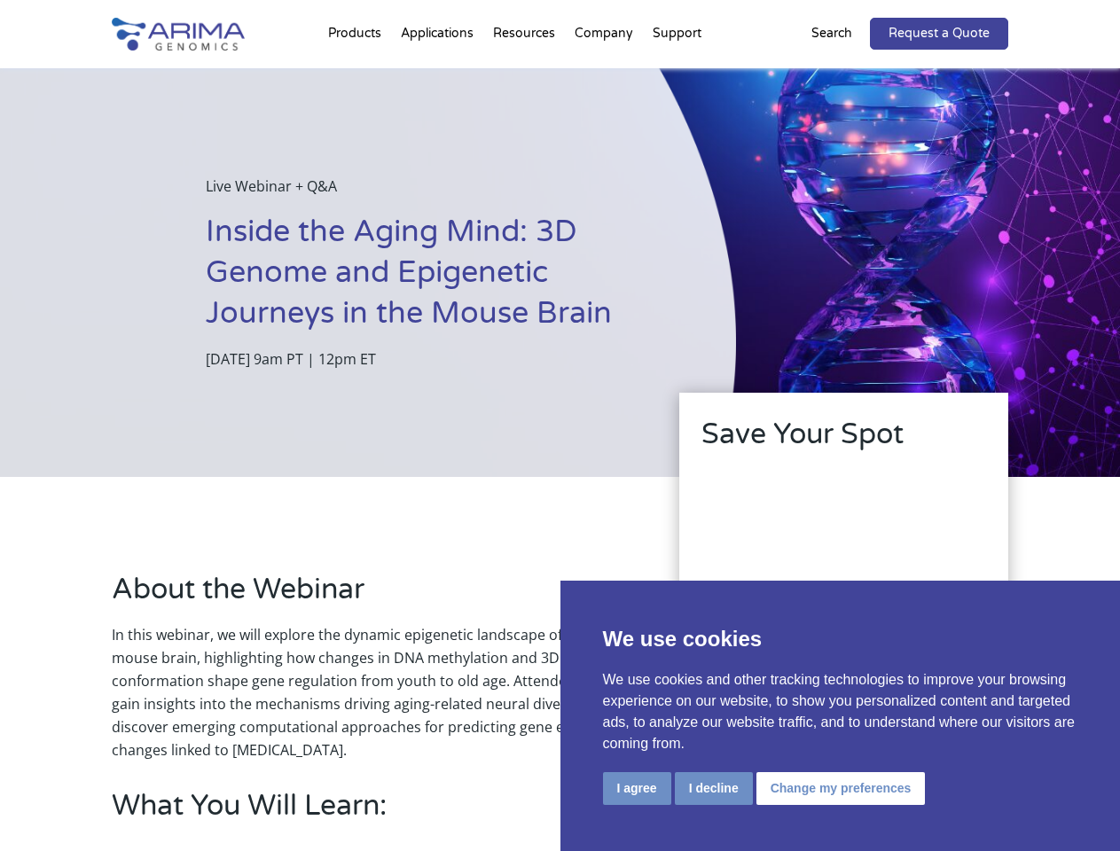 The width and height of the screenshot is (1120, 851). What do you see at coordinates (832, 34) in the screenshot?
I see `p: Search` at bounding box center [832, 34].